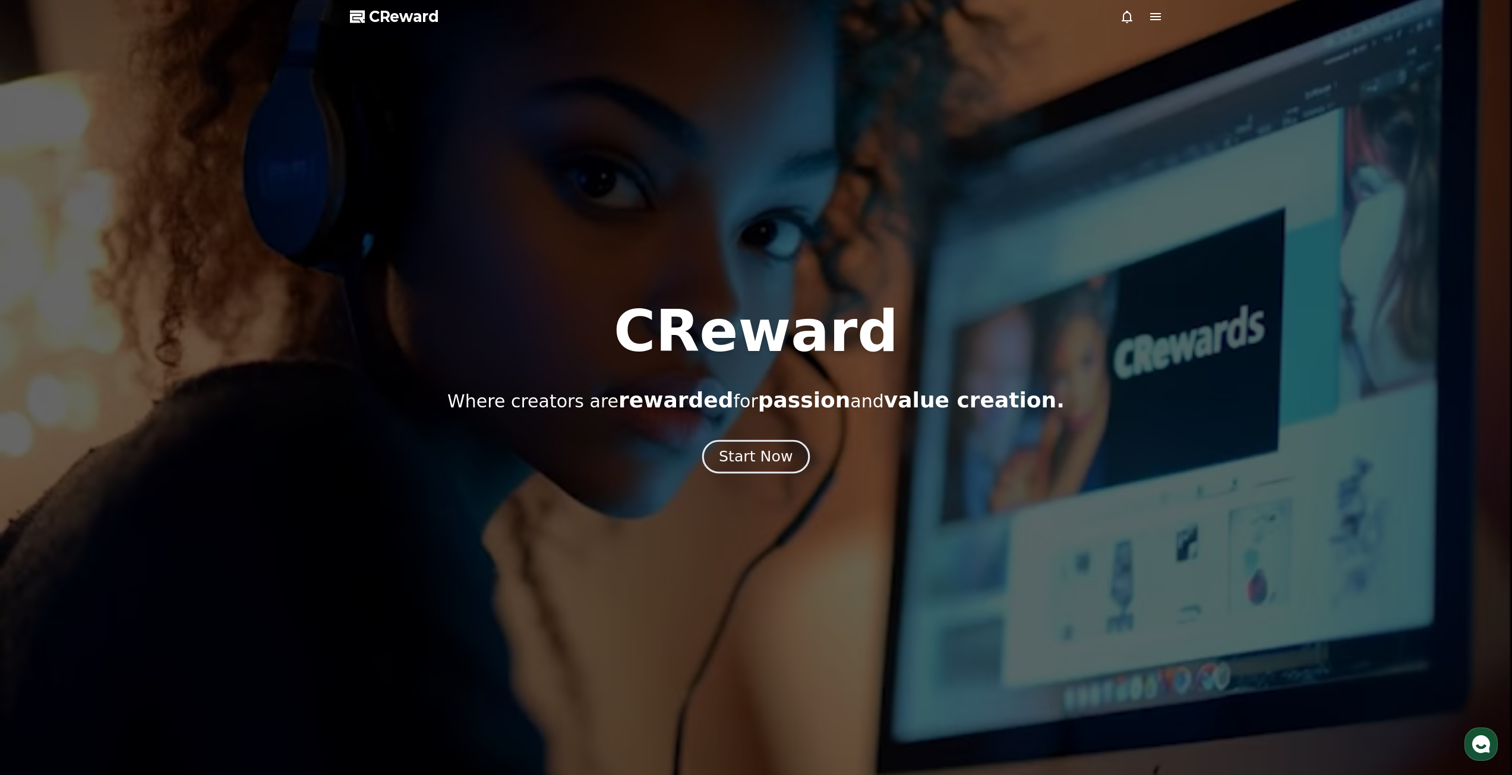  What do you see at coordinates (40, 399) in the screenshot?
I see `span: Home` at bounding box center [40, 399].